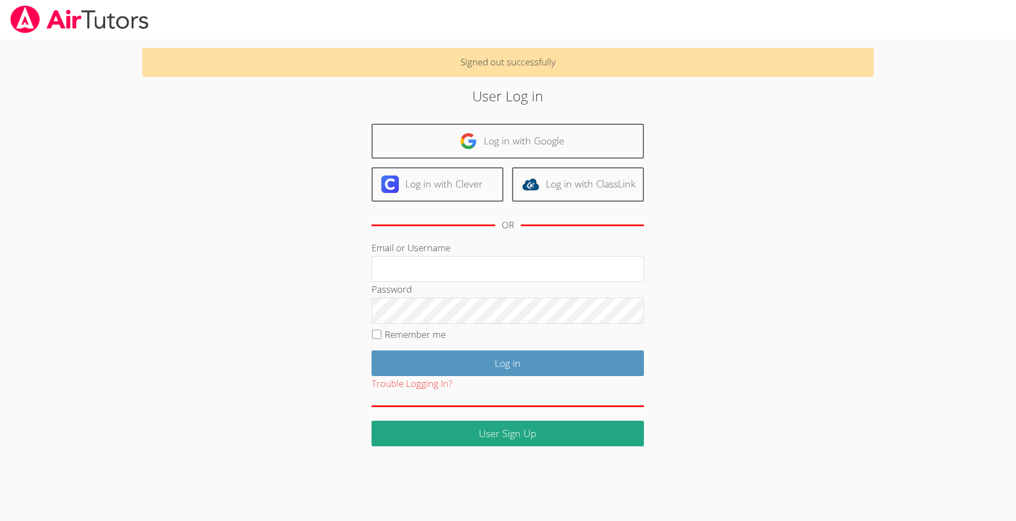 The width and height of the screenshot is (1016, 521). What do you see at coordinates (415, 334) in the screenshot?
I see `label: Remember me` at bounding box center [415, 334].